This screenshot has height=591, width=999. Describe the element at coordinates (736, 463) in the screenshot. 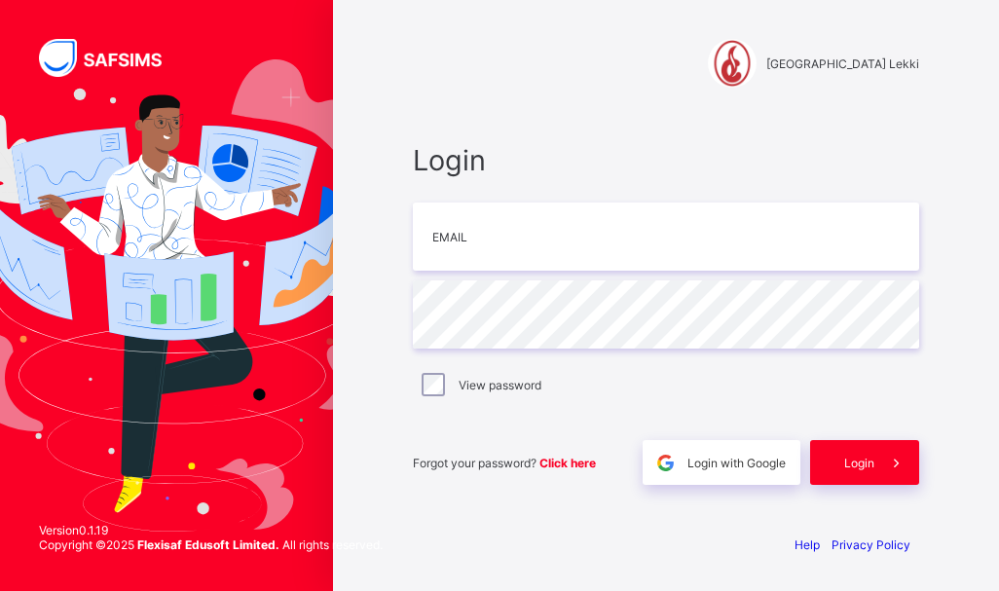

I see `span: Login with Google` at that location.